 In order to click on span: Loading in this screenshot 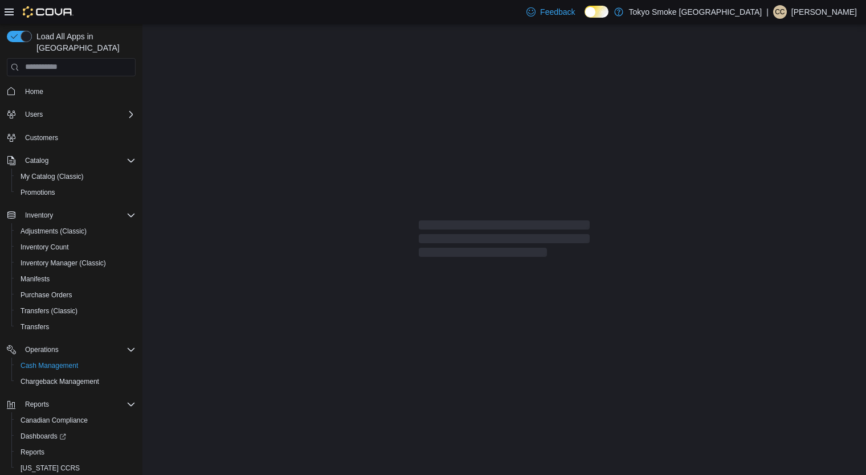, I will do `click(504, 241)`.